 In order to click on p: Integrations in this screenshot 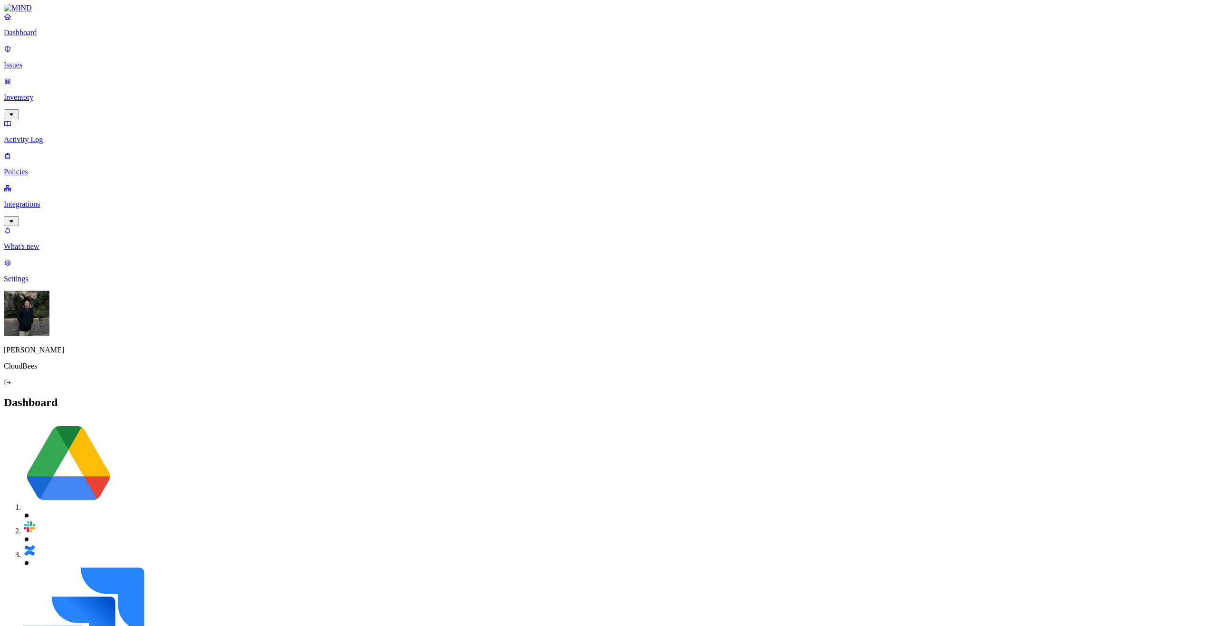, I will do `click(608, 204)`.